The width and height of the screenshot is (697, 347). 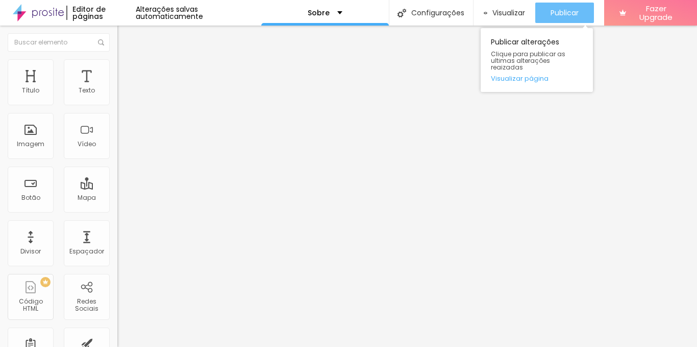 What do you see at coordinates (87, 198) in the screenshot?
I see `div: Mapa` at bounding box center [87, 198].